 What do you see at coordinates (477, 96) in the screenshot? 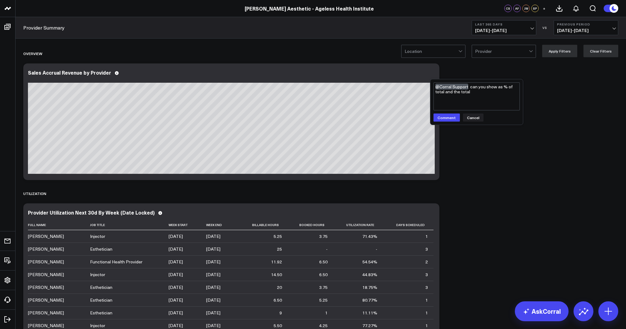
I see `textarea: @Corral Support can you show as % of total and the total` at bounding box center [477, 96].